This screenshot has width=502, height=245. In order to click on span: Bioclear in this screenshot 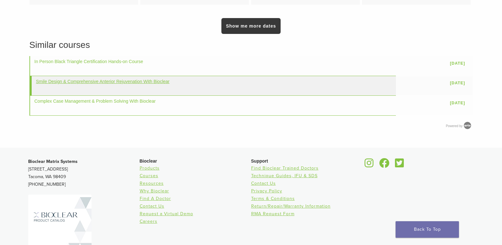, I will do `click(148, 161)`.